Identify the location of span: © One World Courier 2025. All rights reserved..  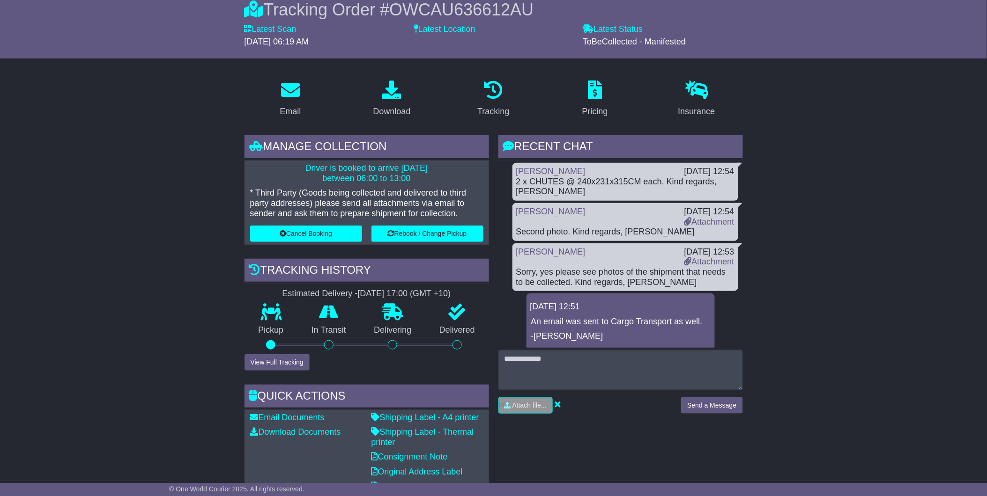
(237, 489).